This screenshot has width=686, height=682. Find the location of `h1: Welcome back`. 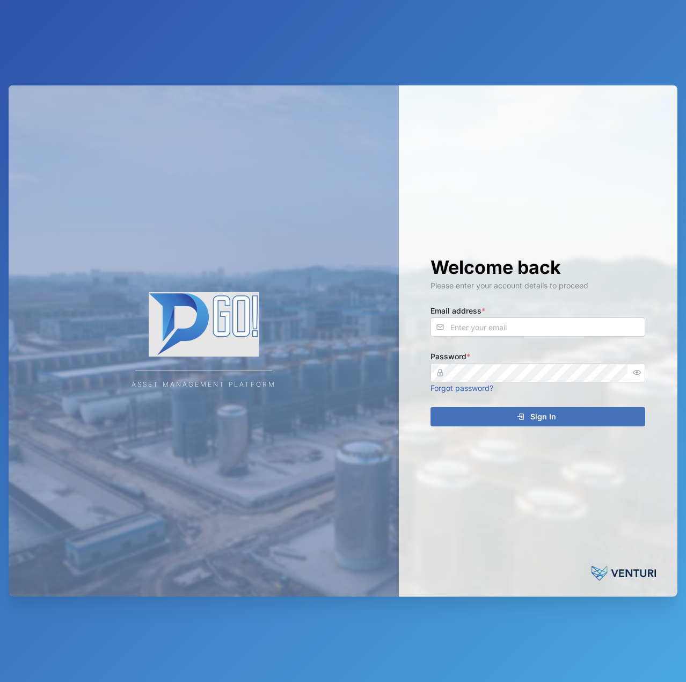

h1: Welcome back is located at coordinates (538, 267).